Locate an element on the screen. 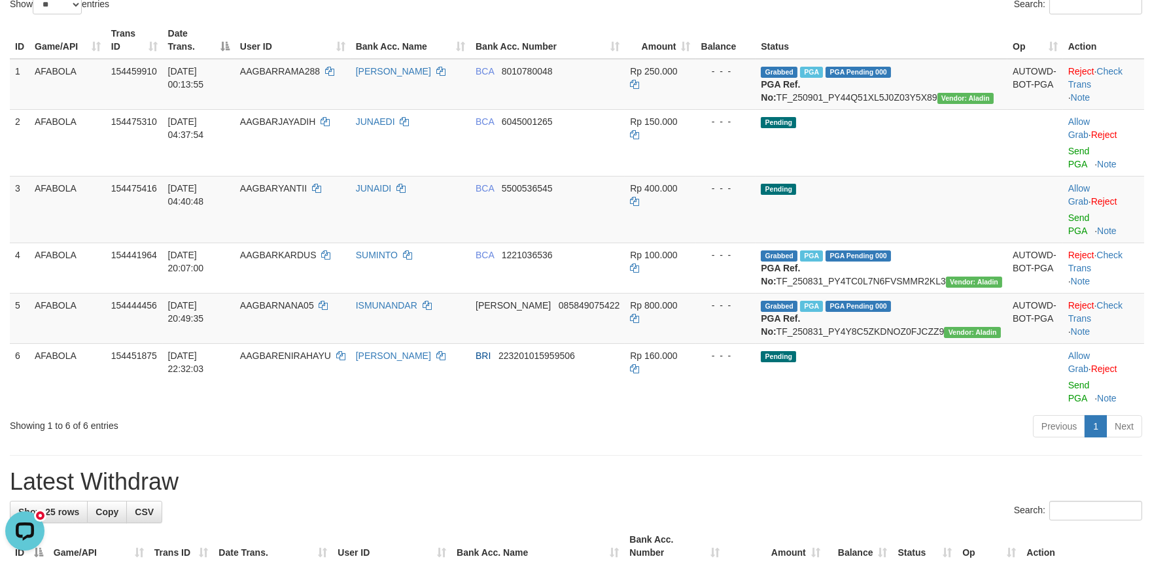 This screenshot has height=561, width=1152. span: CSV is located at coordinates (144, 512).